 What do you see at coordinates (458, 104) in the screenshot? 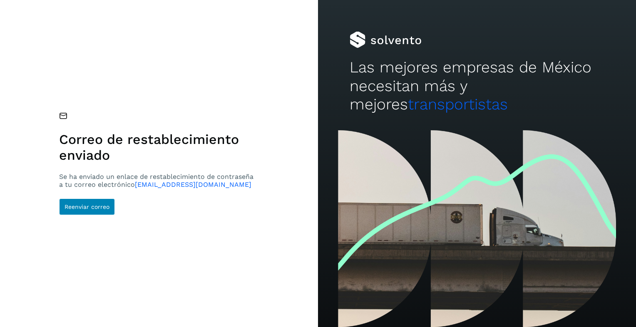
I see `span: transportistas` at bounding box center [458, 104].